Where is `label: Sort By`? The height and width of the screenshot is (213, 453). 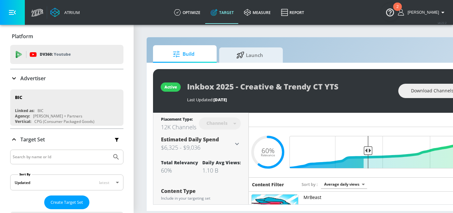 label: Sort By is located at coordinates (25, 174).